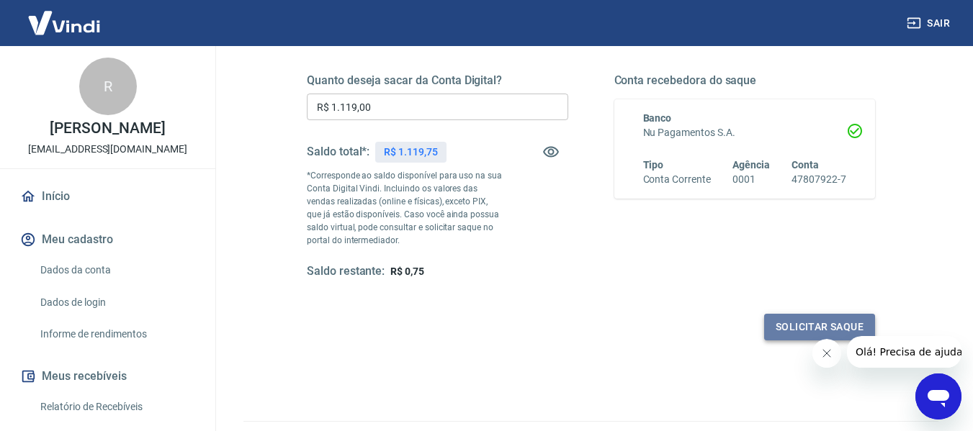  Describe the element at coordinates (116, 270) in the screenshot. I see `a: Dados da conta` at that location.